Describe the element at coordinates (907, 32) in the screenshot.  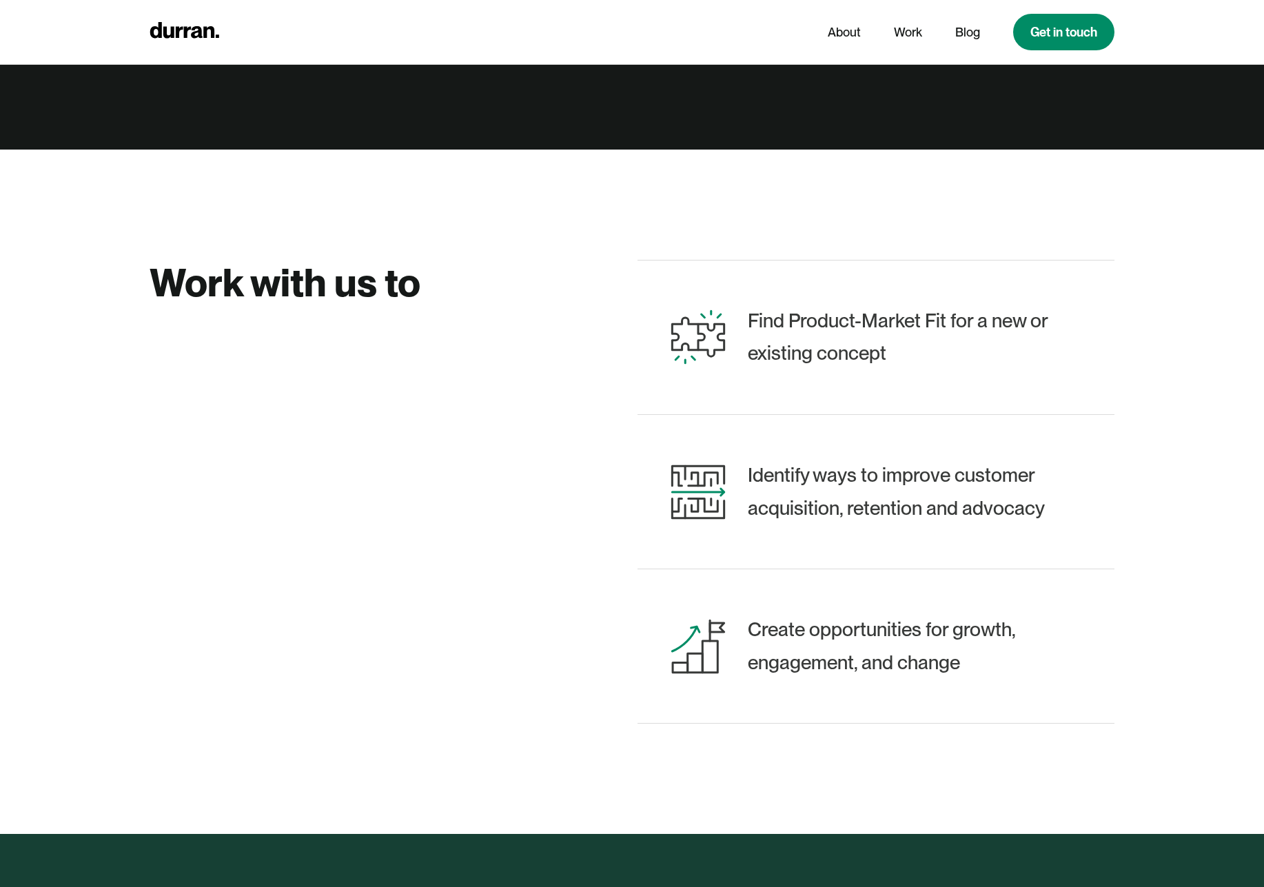
I see `a: Work` at that location.